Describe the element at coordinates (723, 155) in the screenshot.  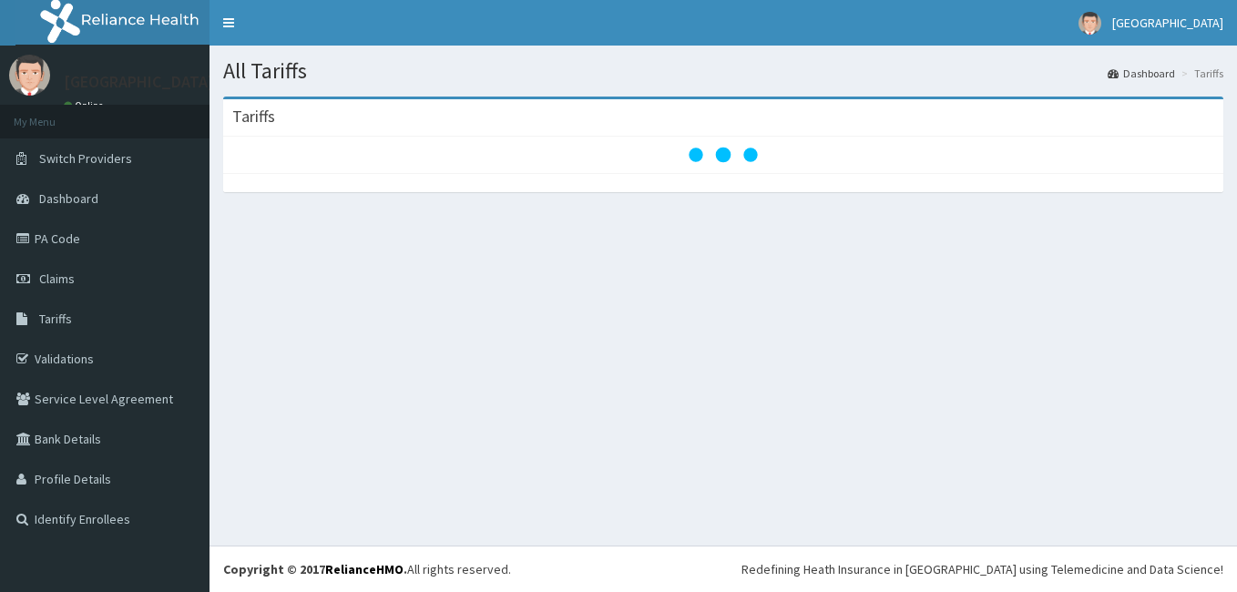
I see `svg: audio-loading` at that location.